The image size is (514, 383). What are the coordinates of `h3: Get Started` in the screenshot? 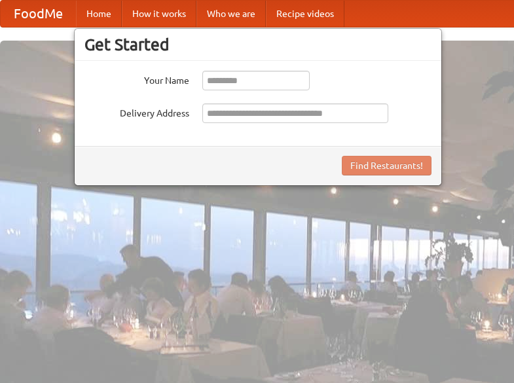 It's located at (258, 44).